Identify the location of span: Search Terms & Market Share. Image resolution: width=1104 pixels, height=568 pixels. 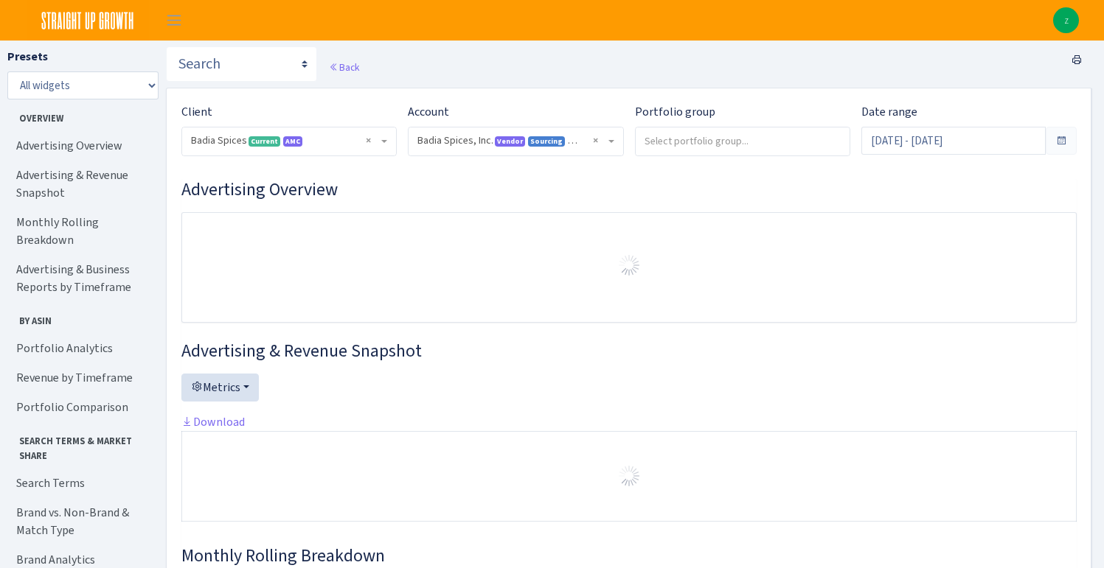
(81, 445).